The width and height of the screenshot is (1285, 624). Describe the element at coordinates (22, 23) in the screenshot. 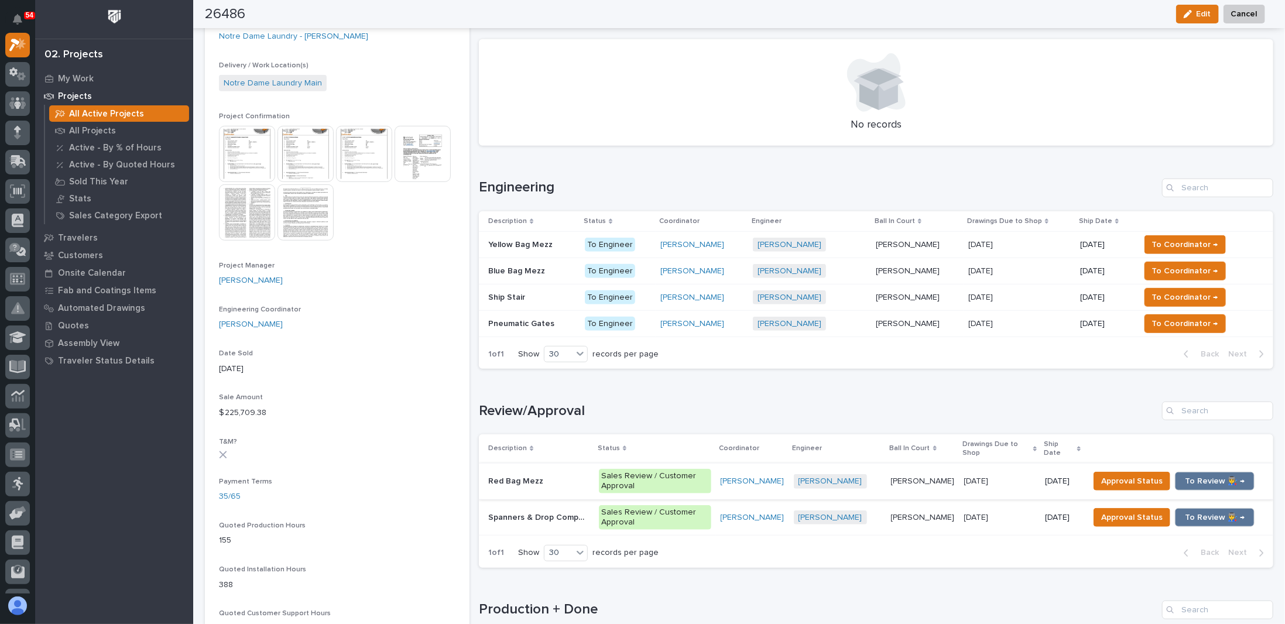

I see `div: Notifications54` at that location.